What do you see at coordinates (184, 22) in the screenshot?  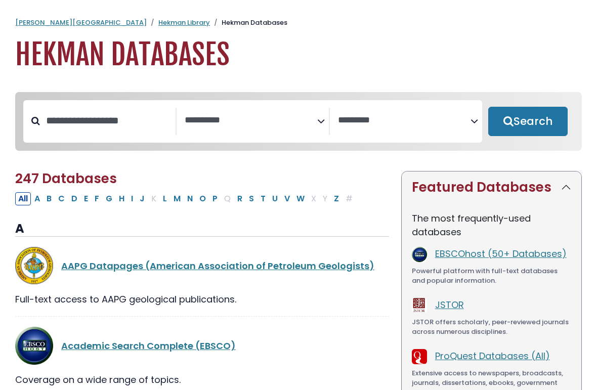 I see `a: Hekman Library` at bounding box center [184, 22].